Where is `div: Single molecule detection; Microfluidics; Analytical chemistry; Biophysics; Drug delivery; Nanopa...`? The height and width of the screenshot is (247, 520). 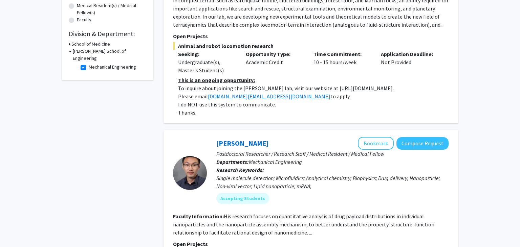 div: Single molecule detection; Microfluidics; Analytical chemistry; Biophysics; Drug delivery; Nanopa... is located at coordinates (332, 182).